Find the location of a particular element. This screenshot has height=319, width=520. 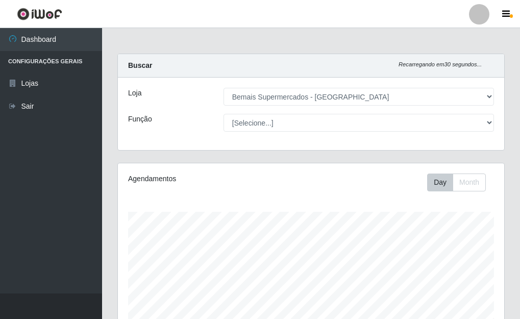

div: Toolbar with button groups is located at coordinates (461, 182).